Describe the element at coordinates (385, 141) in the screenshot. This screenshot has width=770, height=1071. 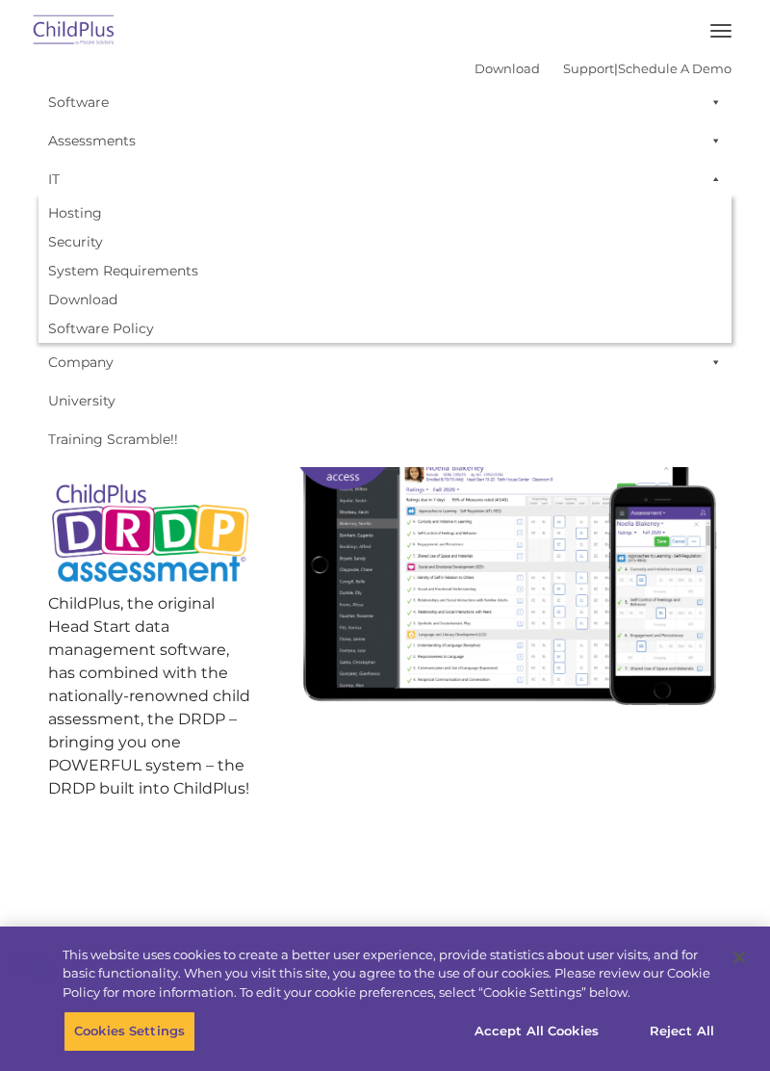
I see `a: Assessments` at that location.